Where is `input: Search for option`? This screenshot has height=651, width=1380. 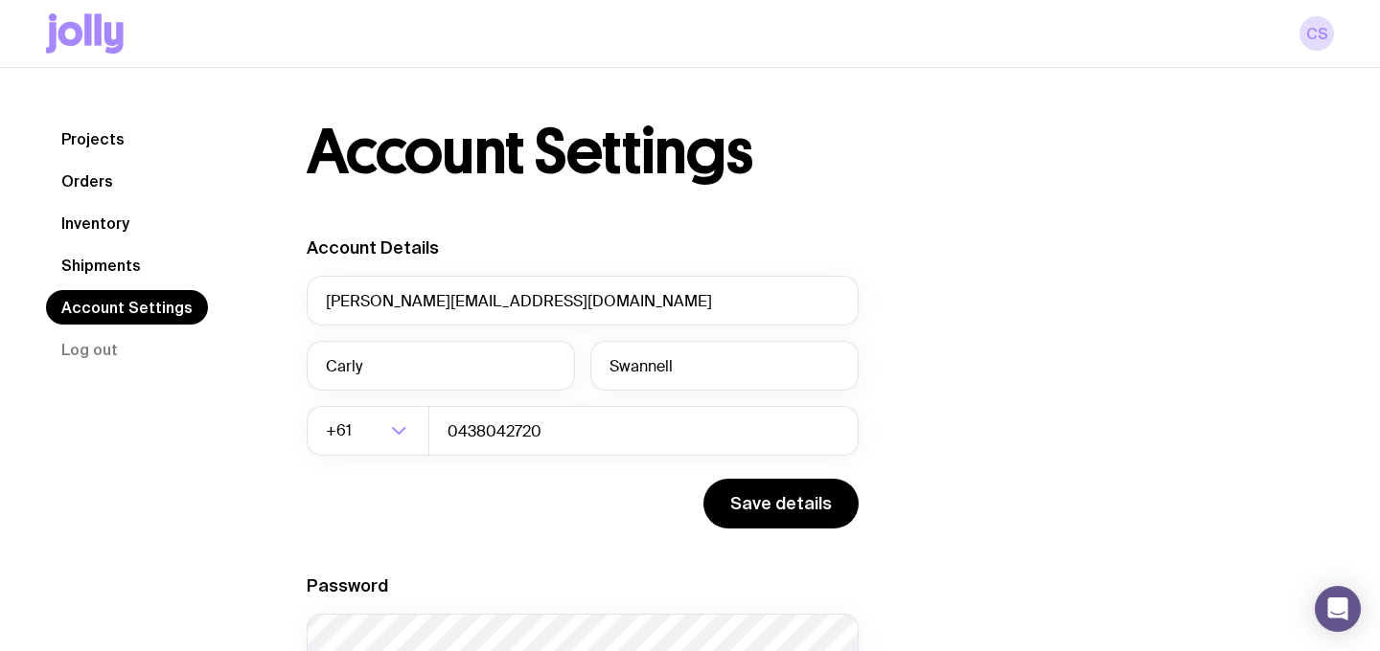
input: Search for option is located at coordinates (370, 431).